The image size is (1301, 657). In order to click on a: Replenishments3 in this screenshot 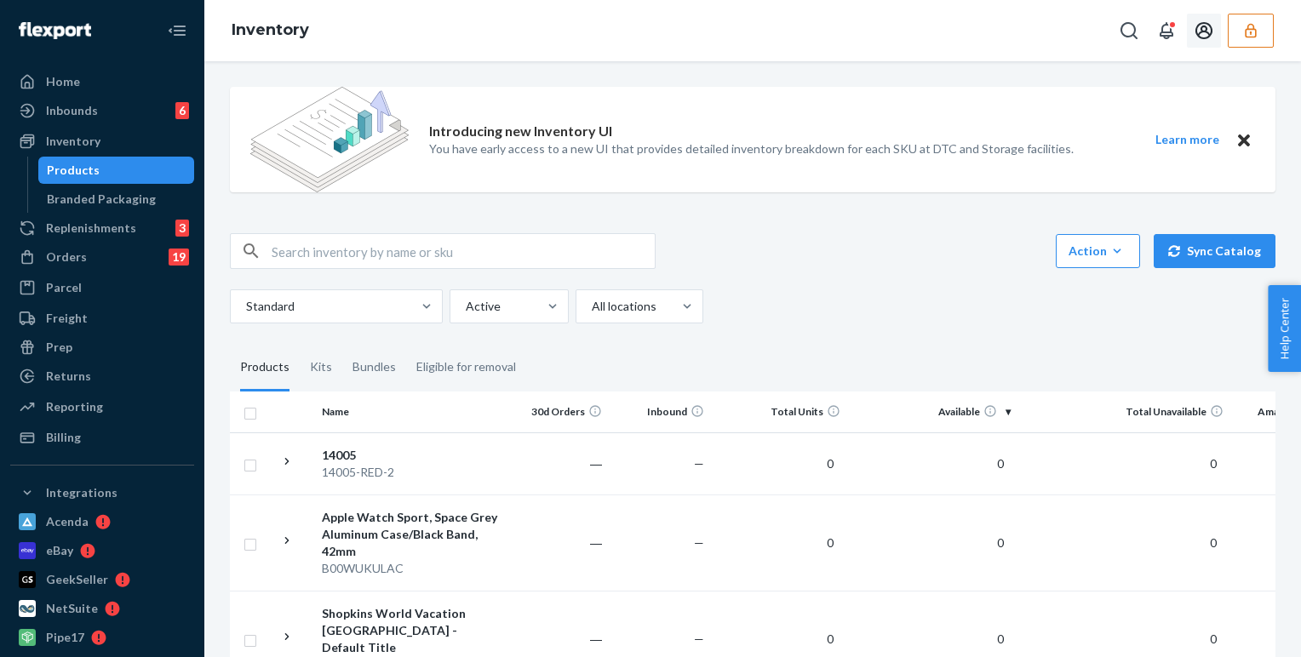, I will do `click(102, 228)`.